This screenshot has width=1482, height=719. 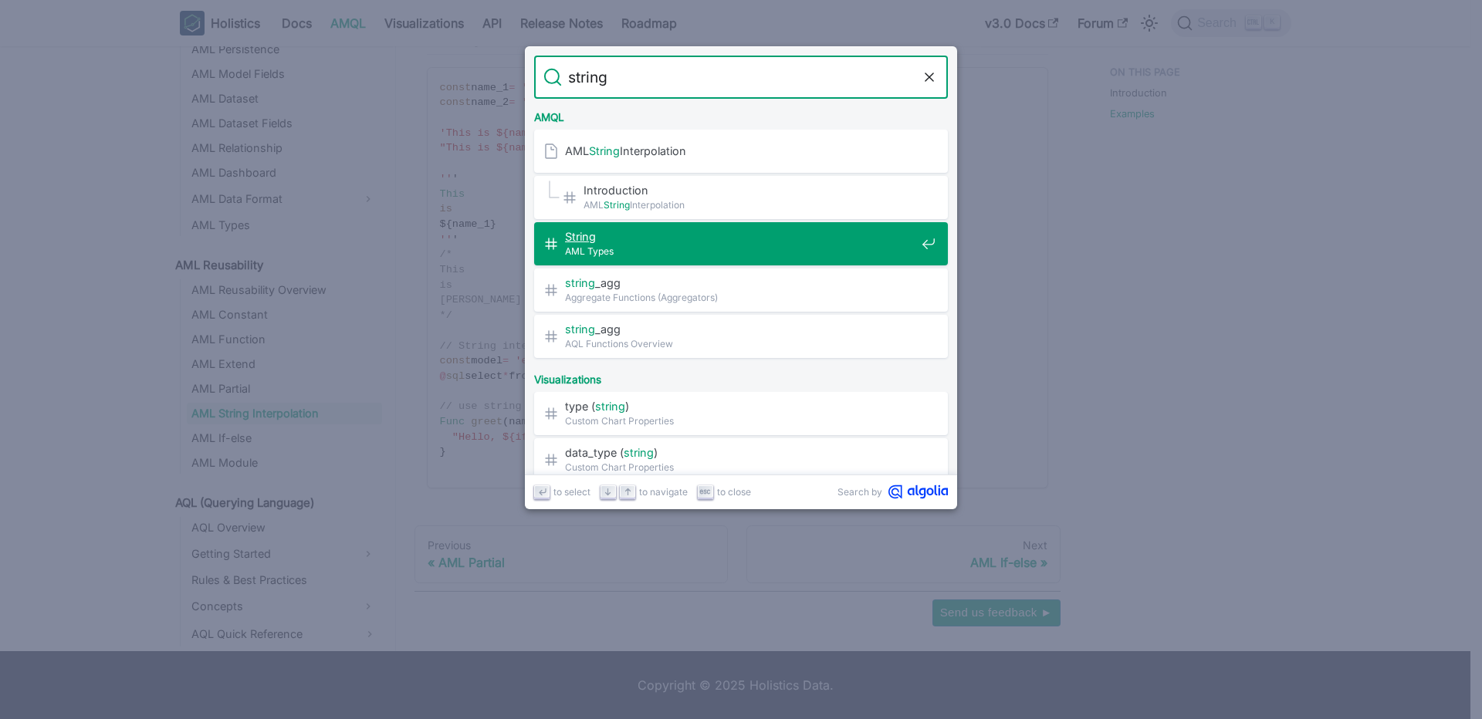 What do you see at coordinates (741, 151) in the screenshot?
I see `a: AMLStringInterpolation` at bounding box center [741, 151].